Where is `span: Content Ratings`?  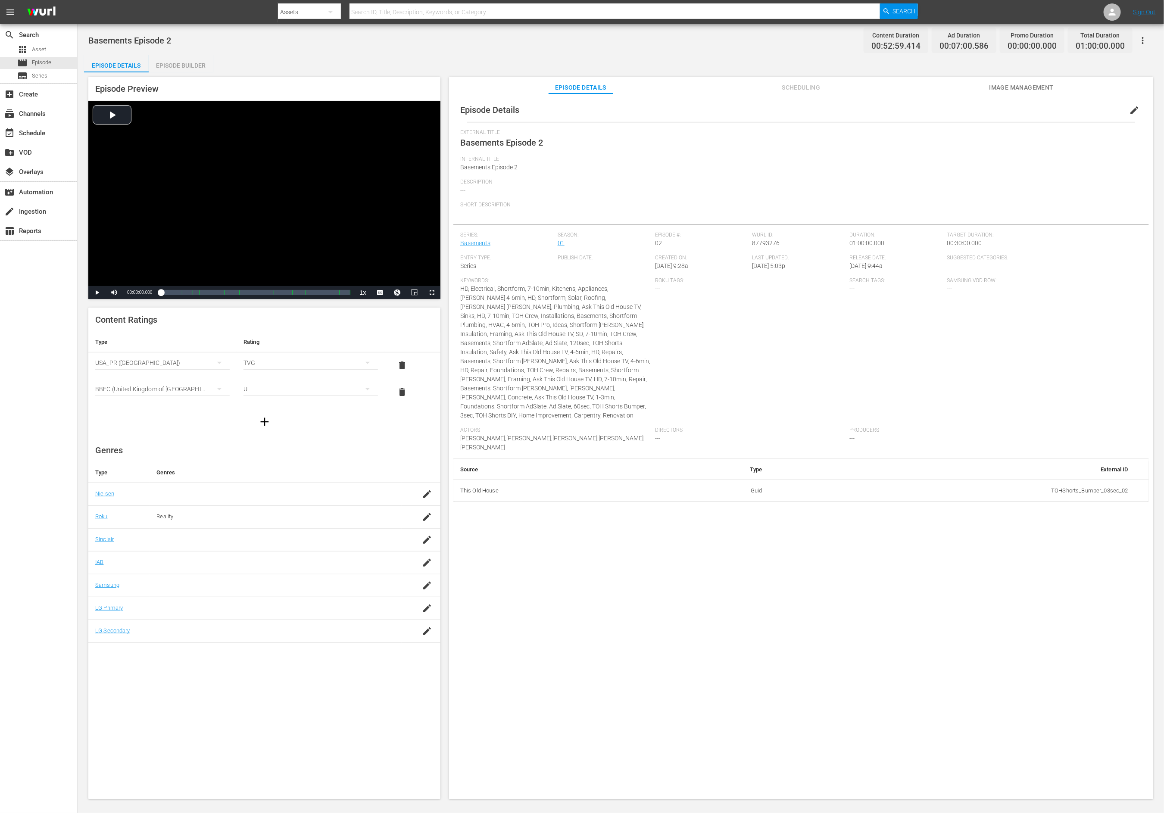
span: Content Ratings is located at coordinates (126, 320).